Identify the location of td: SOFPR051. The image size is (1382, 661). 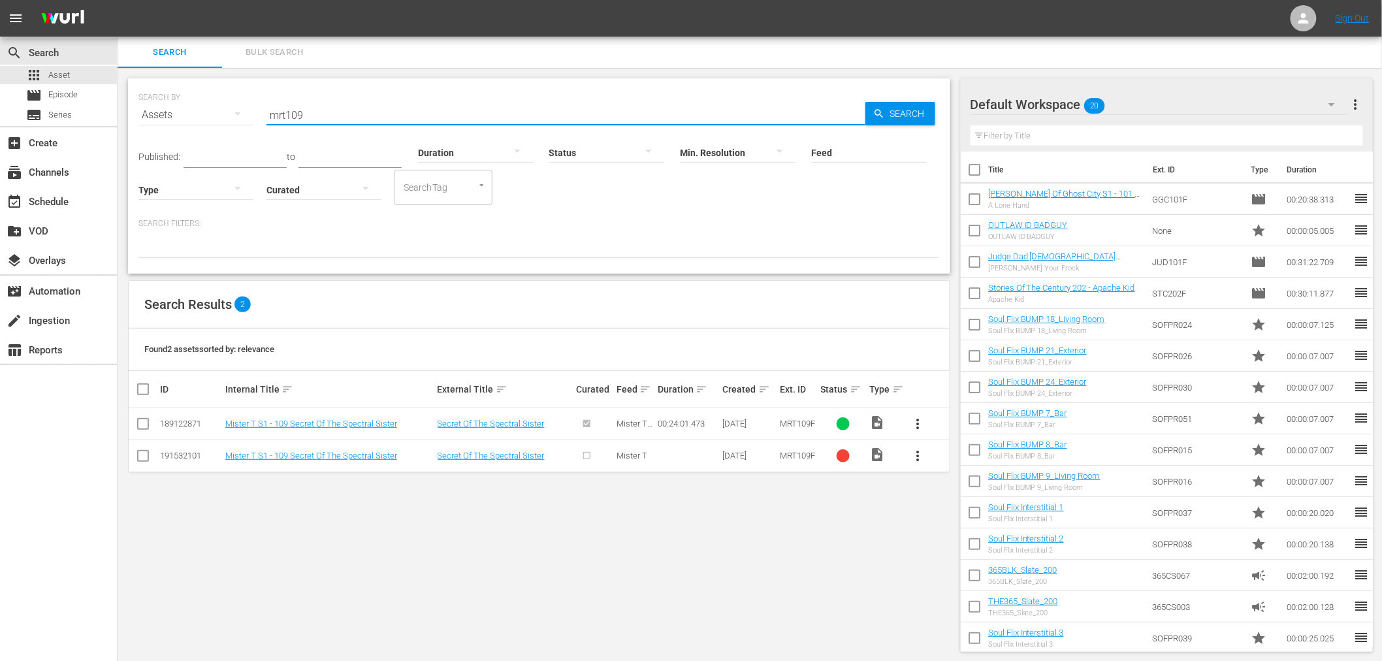
(1196, 419).